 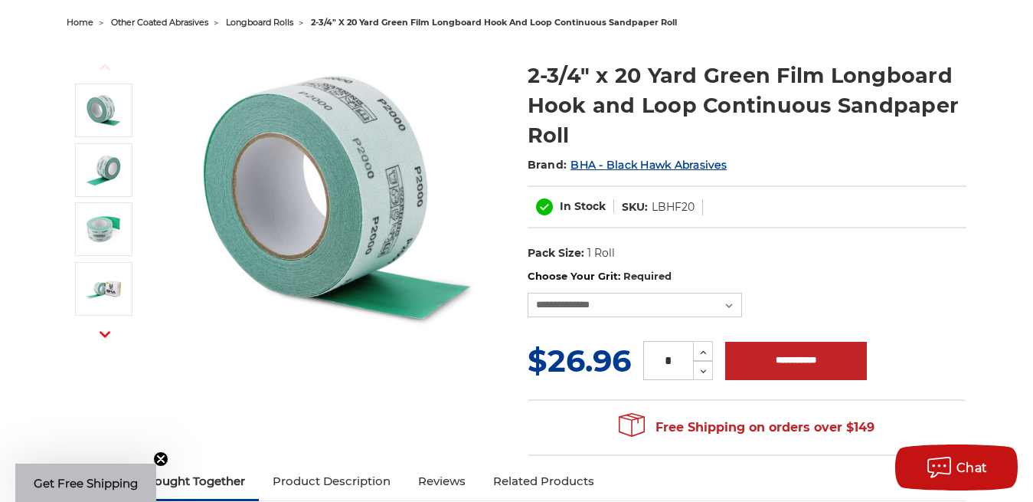 What do you see at coordinates (103, 229) in the screenshot?
I see `img: Durable film-backed longboard sandpaper roll with anti-clogging coating for fine finishes.` at bounding box center [103, 229].